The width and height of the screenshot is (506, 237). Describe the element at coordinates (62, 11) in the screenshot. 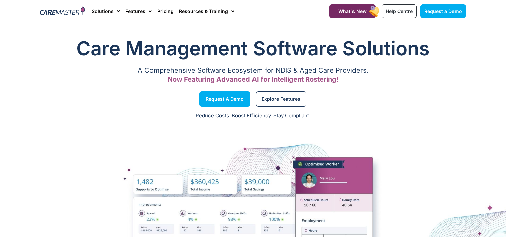

I see `img: CareMaster Logo` at that location.